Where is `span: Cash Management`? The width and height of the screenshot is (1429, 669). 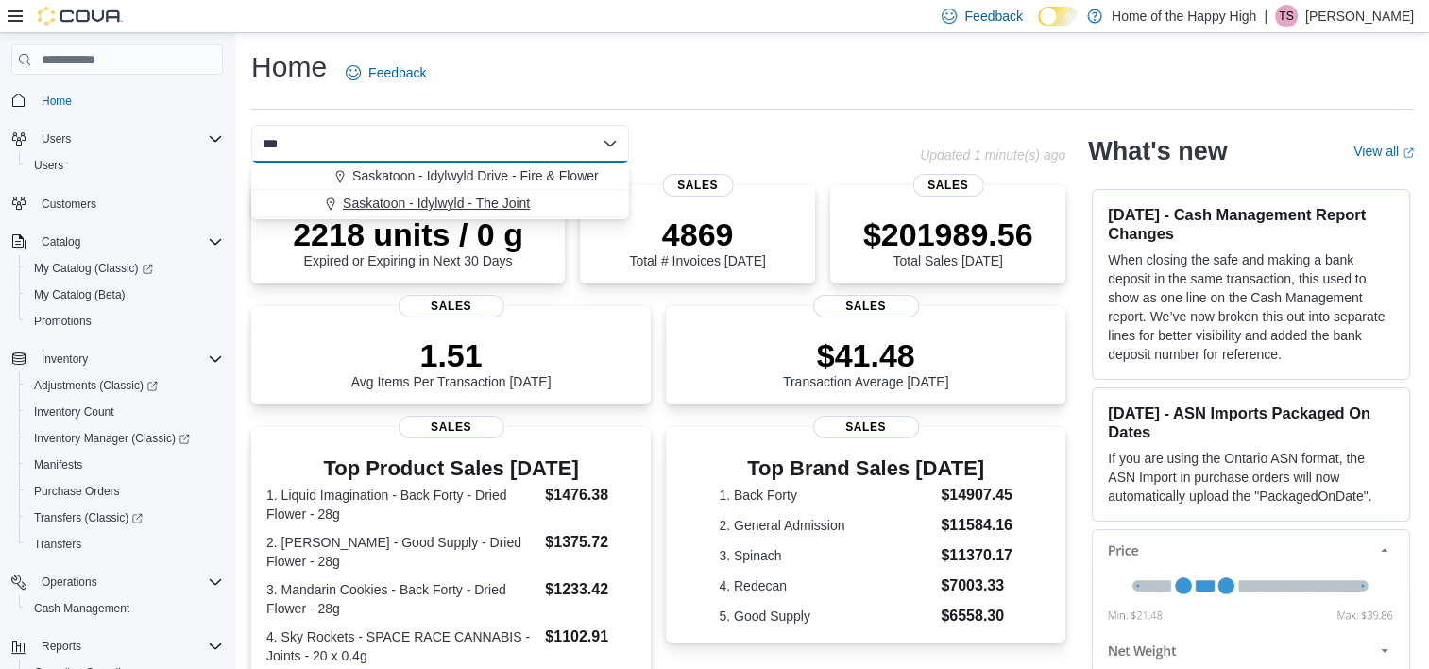 span: Cash Management is located at coordinates (81, 608).